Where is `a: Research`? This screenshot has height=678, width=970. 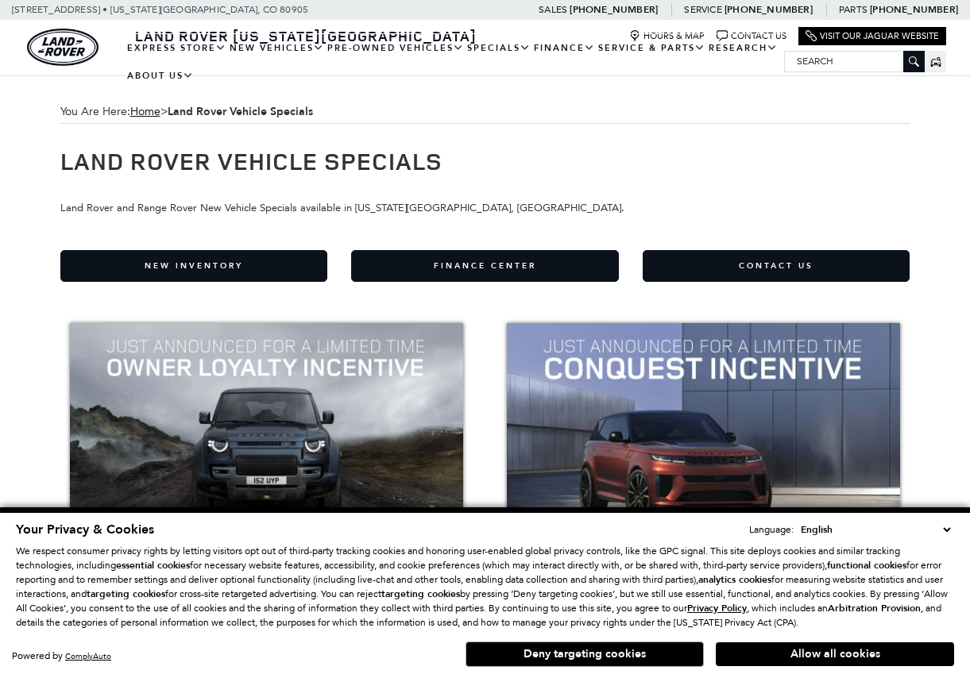
a: Research is located at coordinates (743, 48).